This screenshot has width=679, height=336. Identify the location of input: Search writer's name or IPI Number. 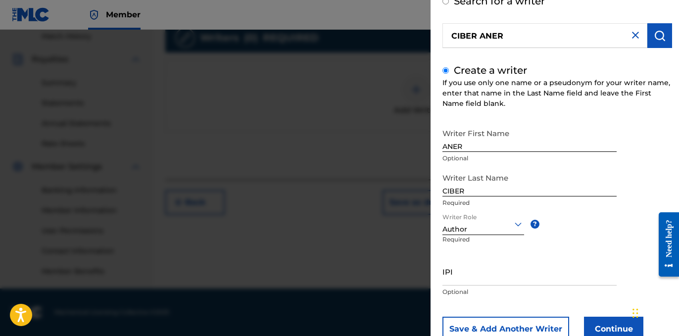
(544, 36).